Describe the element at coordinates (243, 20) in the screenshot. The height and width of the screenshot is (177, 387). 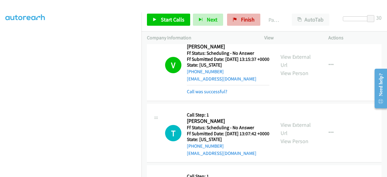
I see `a: Finish` at that location.